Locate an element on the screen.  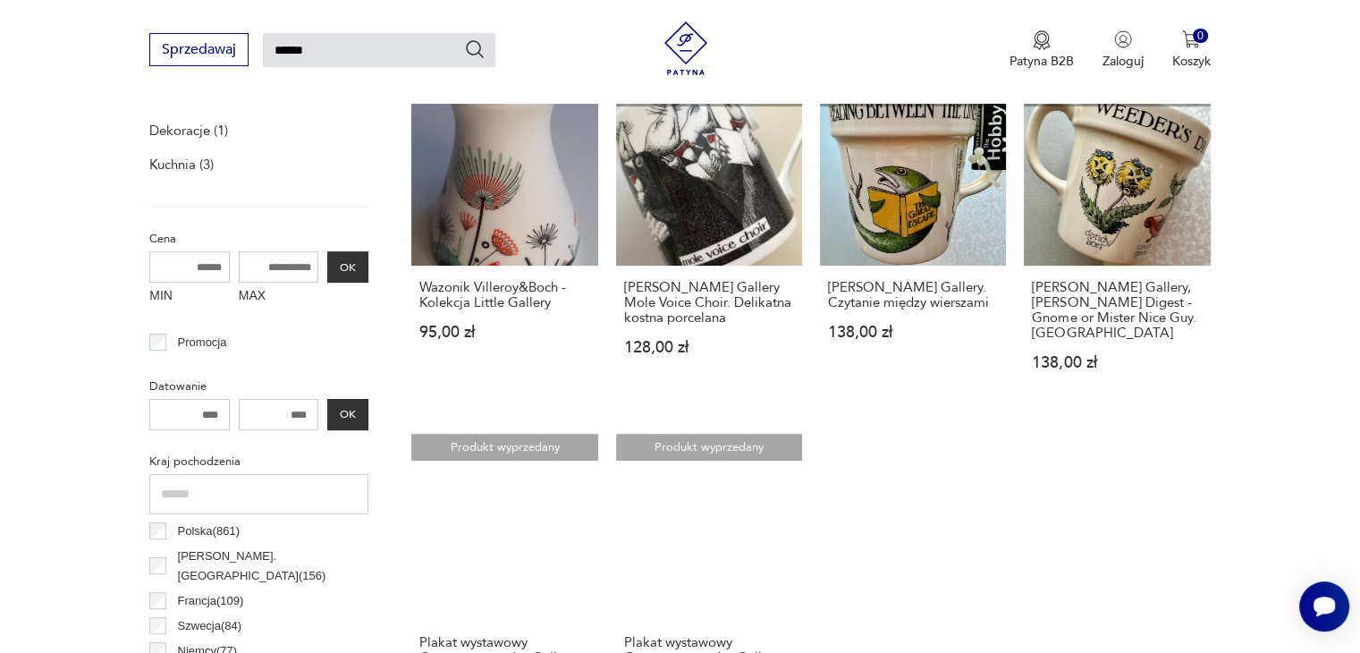
p: Koszyk is located at coordinates (1191, 61).